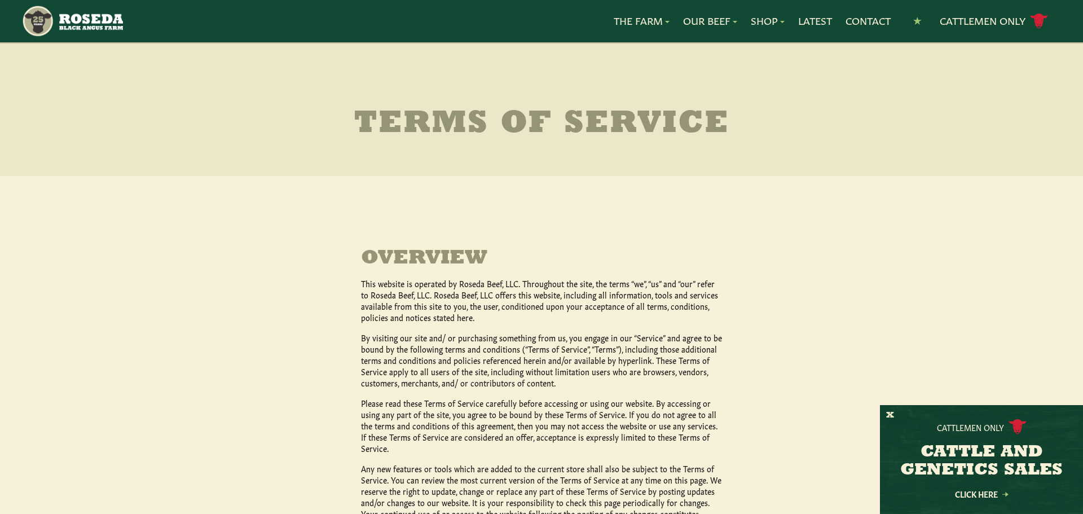 This screenshot has width=1083, height=514. I want to click on a: The Farm, so click(641, 21).